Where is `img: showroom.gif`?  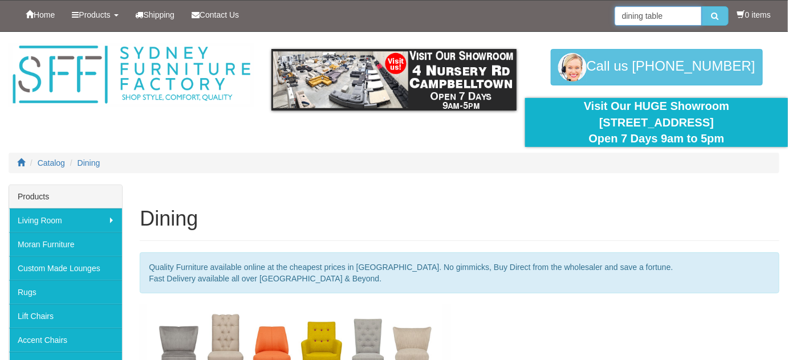 img: showroom.gif is located at coordinates (394, 80).